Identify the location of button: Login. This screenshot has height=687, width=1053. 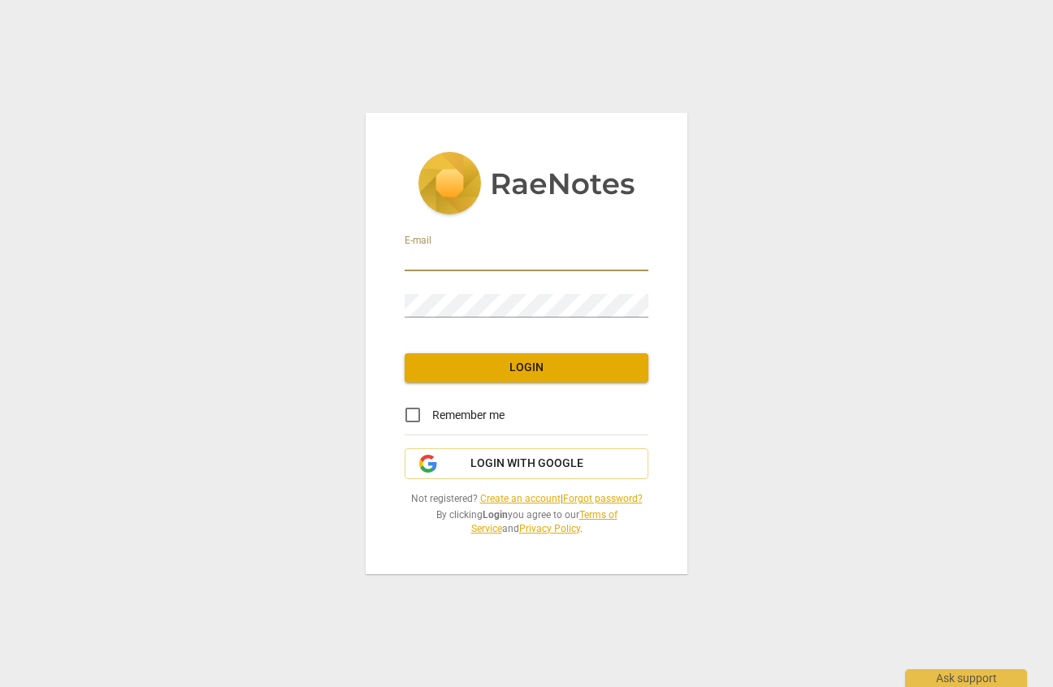
(527, 368).